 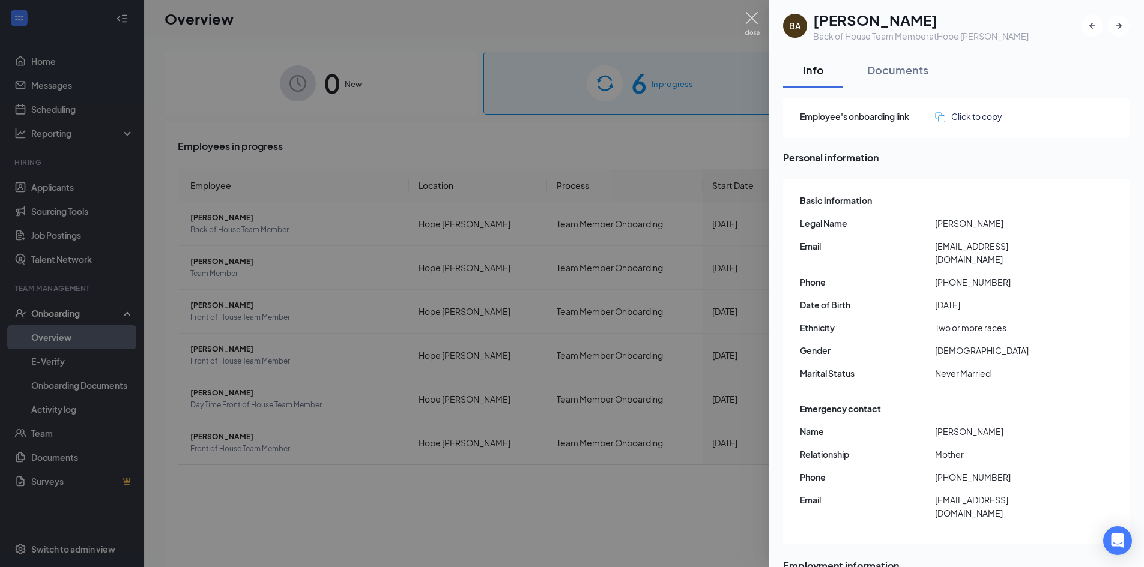 What do you see at coordinates (968, 116) in the screenshot?
I see `button: Click to copy` at bounding box center [968, 116].